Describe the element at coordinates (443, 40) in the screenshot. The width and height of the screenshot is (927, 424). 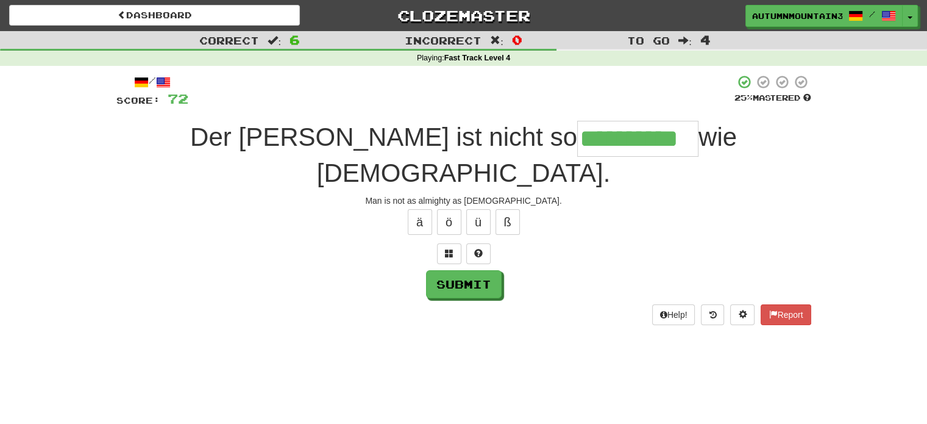
I see `span: Incorrect` at that location.